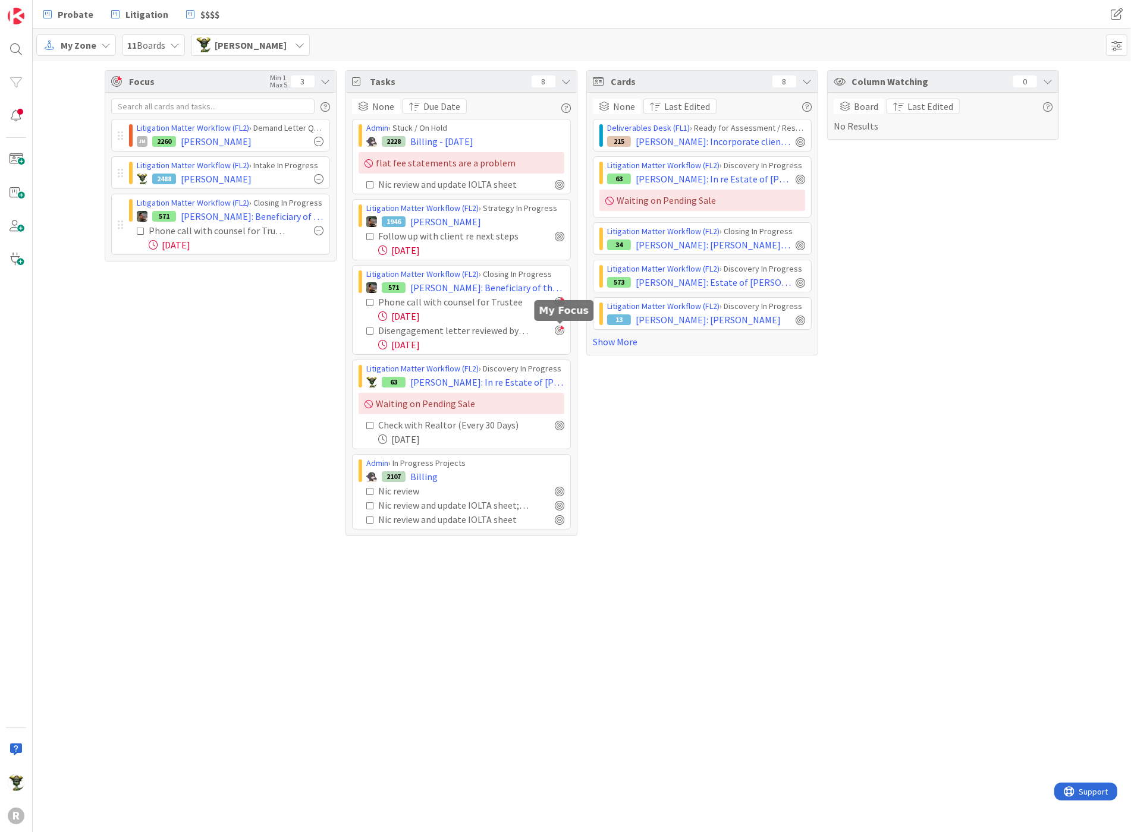  Describe the element at coordinates (164, 179) in the screenshot. I see `div: 2488` at that location.